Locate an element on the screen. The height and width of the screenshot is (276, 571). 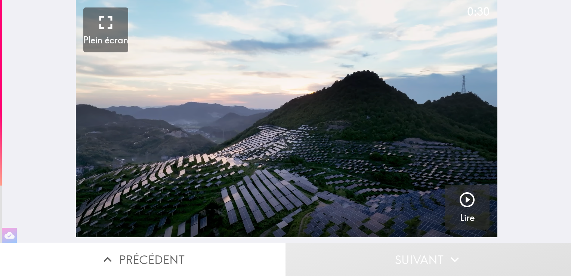
div: 0:30 is located at coordinates (478, 12).